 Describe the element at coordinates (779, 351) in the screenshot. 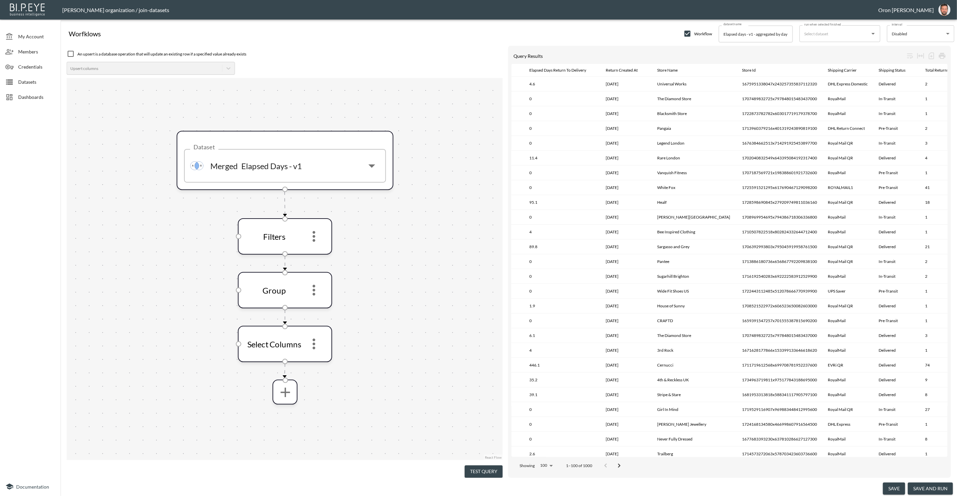

I see `th: 1671628177866x153399133646618620` at that location.